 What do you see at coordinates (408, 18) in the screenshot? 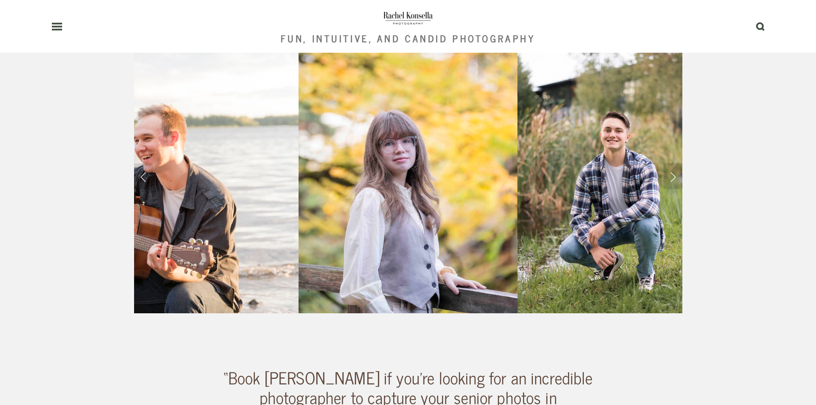
I see `img: PNW Wedding Photographer | Rachel Konsella` at bounding box center [408, 18].